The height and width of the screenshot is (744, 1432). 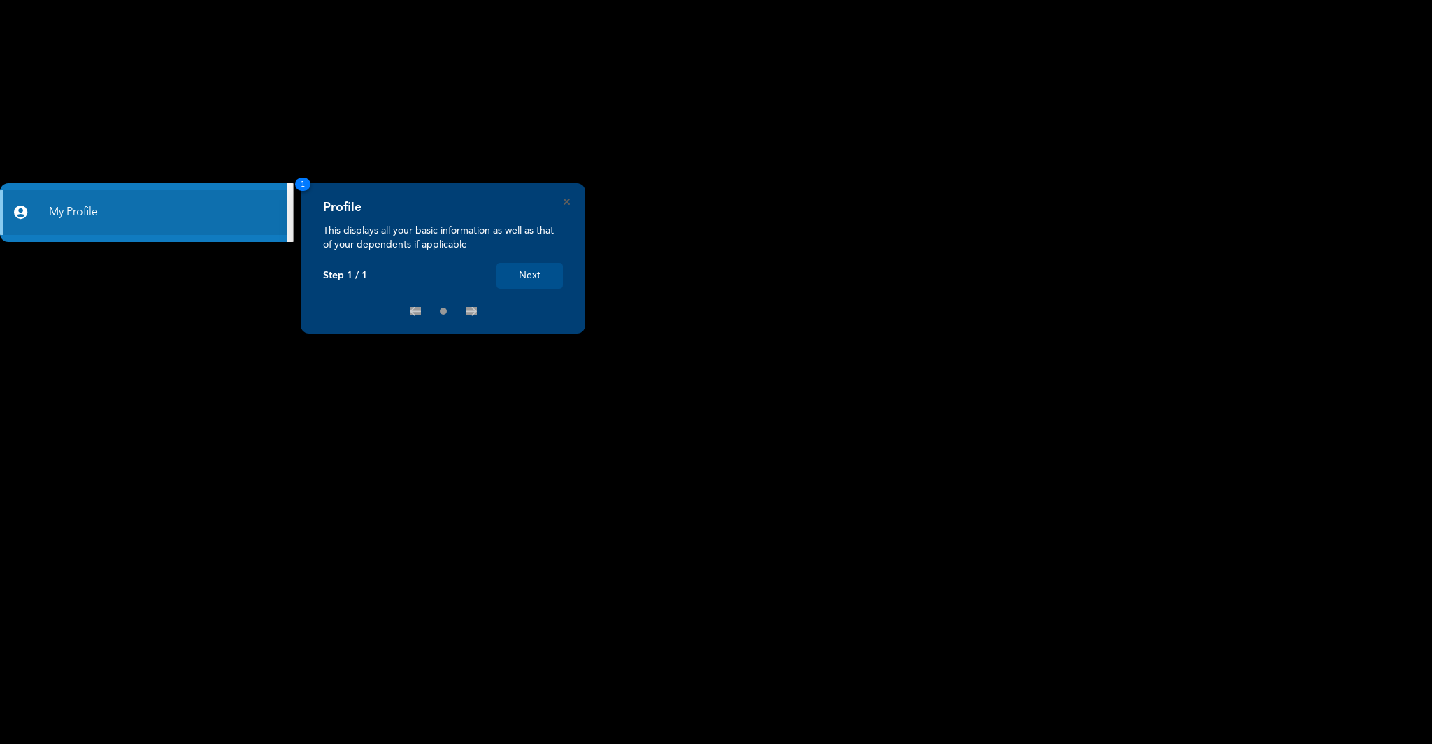 What do you see at coordinates (529, 276) in the screenshot?
I see `button: Next` at bounding box center [529, 276].